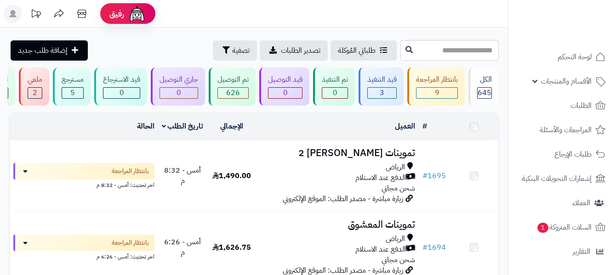 The width and height of the screenshot is (616, 275). What do you see at coordinates (382, 93) in the screenshot?
I see `div: 3` at bounding box center [382, 93].